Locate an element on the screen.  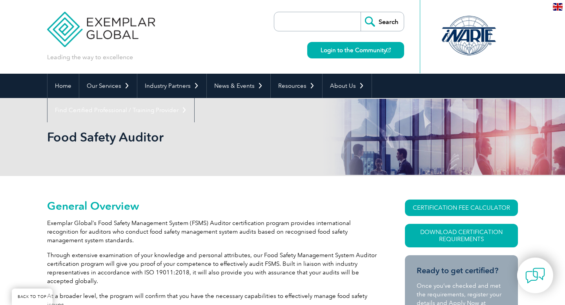
a: About Us is located at coordinates (347, 86).